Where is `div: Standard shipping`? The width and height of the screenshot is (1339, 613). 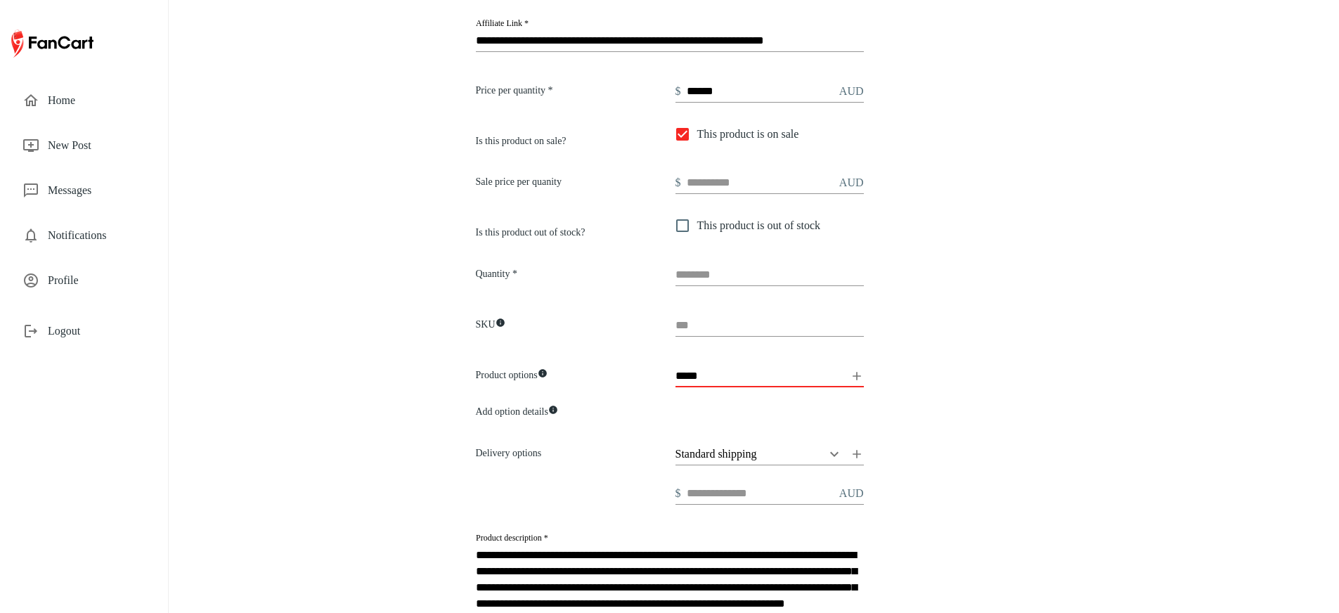 div: Standard shipping is located at coordinates (760, 454).